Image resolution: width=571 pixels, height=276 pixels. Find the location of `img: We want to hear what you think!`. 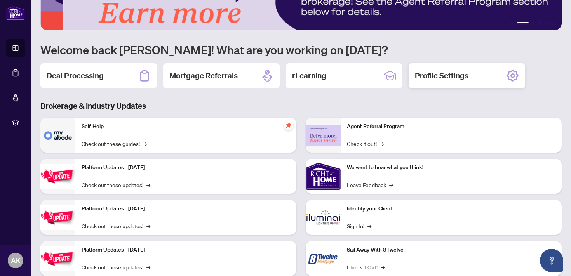

img: We want to hear what you think! is located at coordinates (323, 176).